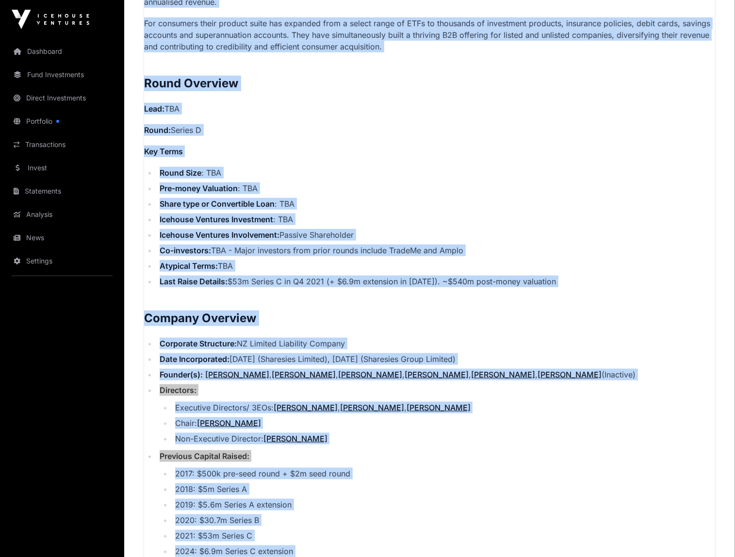 This screenshot has width=735, height=557. I want to click on strong: Corporate Structure:, so click(198, 343).